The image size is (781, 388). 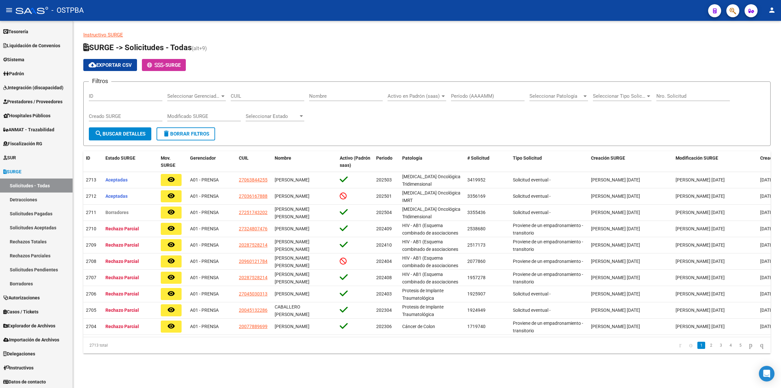 I want to click on a: go to last page, so click(x=762, y=345).